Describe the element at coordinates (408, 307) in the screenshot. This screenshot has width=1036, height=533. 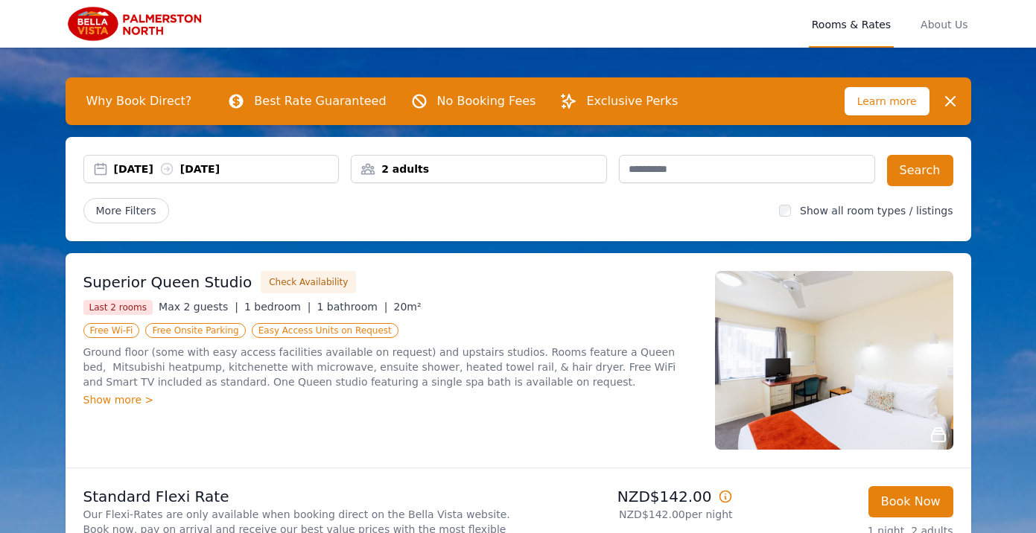
I see `span: 20m²` at that location.